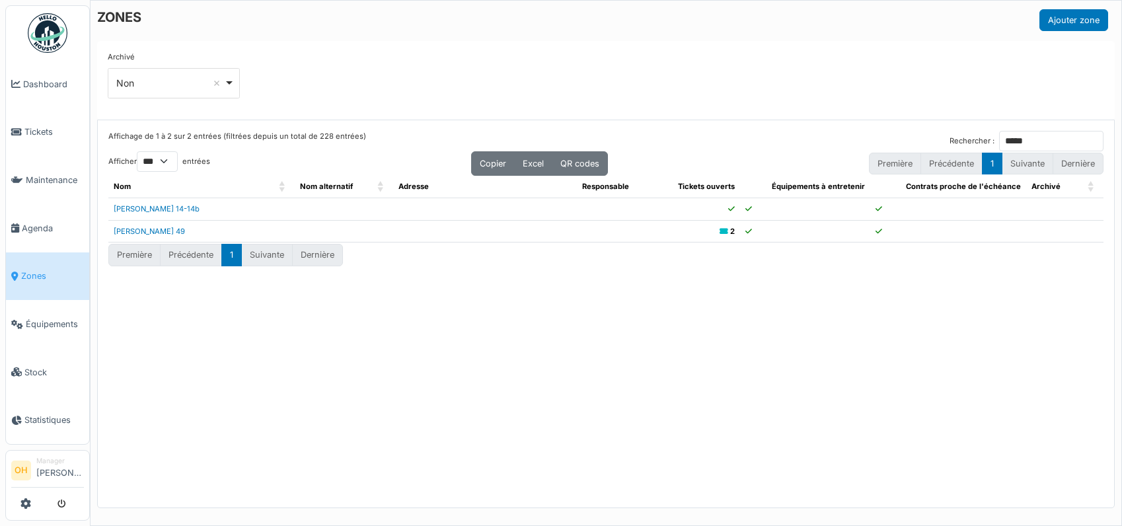  I want to click on span: Archivé: Activate to sort, so click(1091, 186).